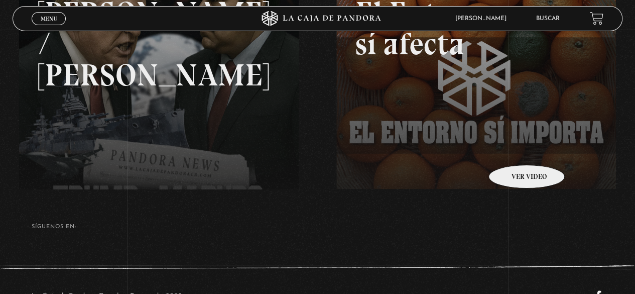  Describe the element at coordinates (49, 19) in the screenshot. I see `span: Menu` at that location.